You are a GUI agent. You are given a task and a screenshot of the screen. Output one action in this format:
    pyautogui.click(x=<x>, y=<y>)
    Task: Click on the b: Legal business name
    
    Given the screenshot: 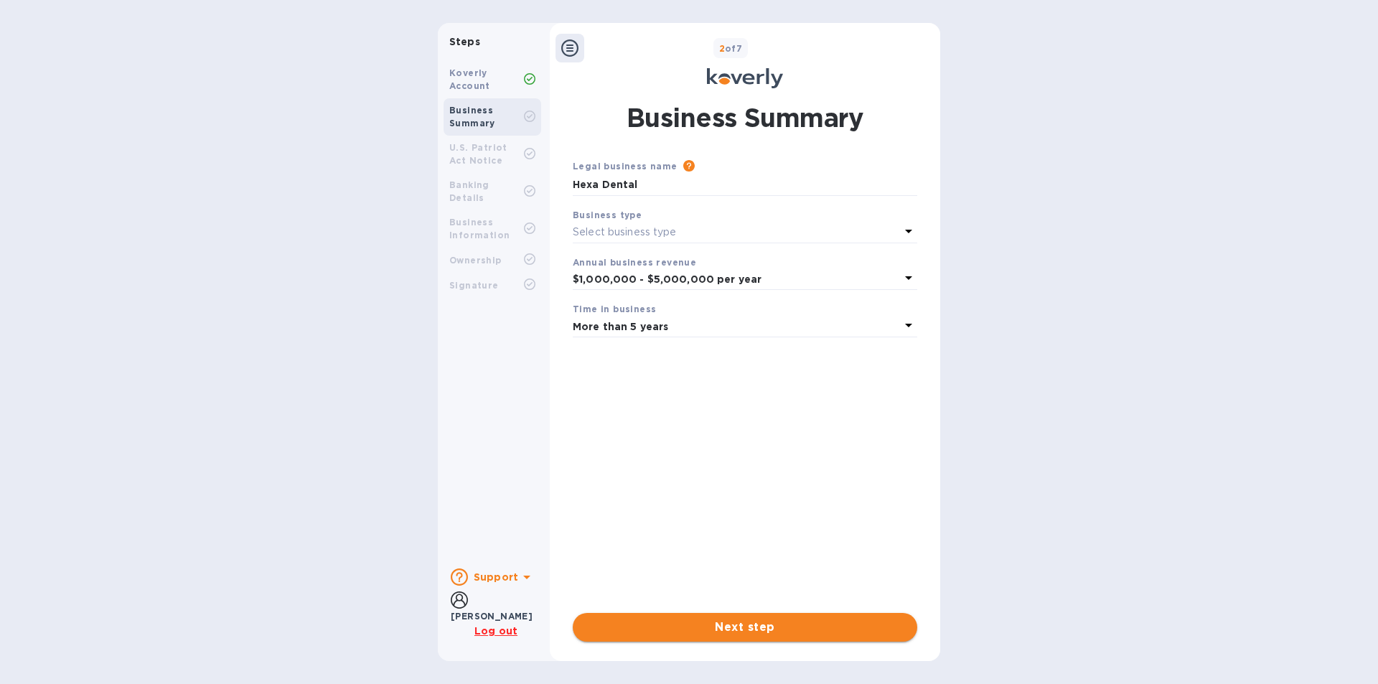 What is the action you would take?
    pyautogui.click(x=625, y=166)
    